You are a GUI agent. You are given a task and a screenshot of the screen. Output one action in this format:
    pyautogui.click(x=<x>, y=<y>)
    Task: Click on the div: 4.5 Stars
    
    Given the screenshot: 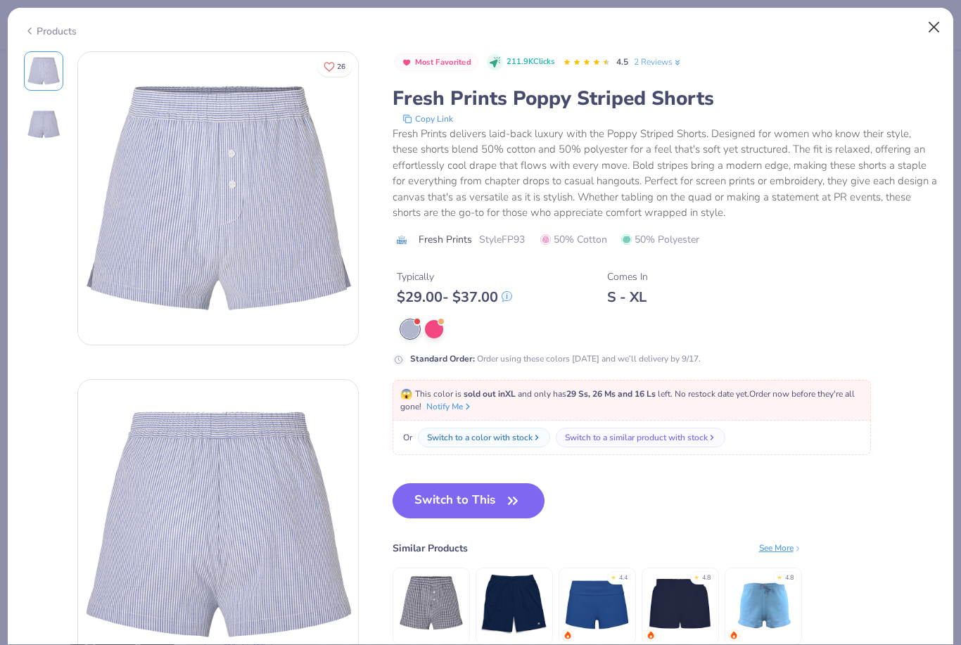 What is the action you would take?
    pyautogui.click(x=587, y=63)
    